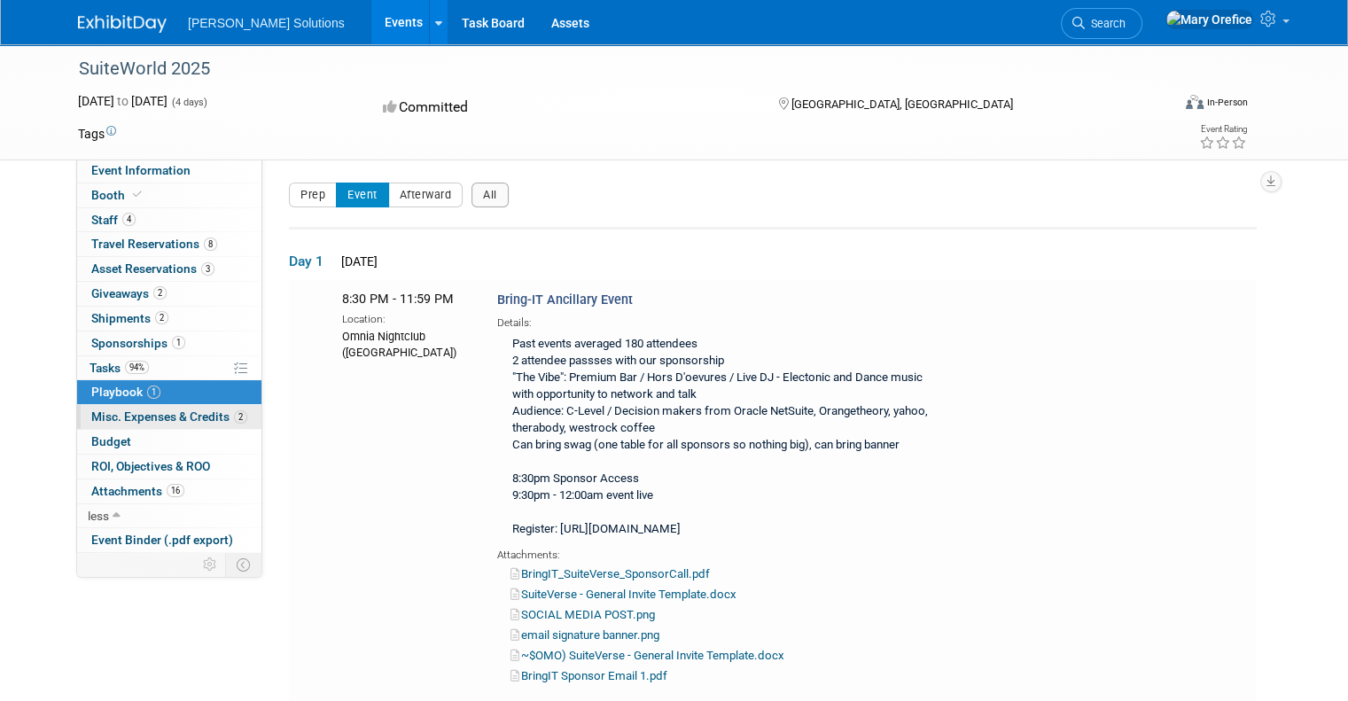 This screenshot has height=701, width=1348. What do you see at coordinates (151, 466) in the screenshot?
I see `span: ROI, Objectives & ROO` at bounding box center [151, 466].